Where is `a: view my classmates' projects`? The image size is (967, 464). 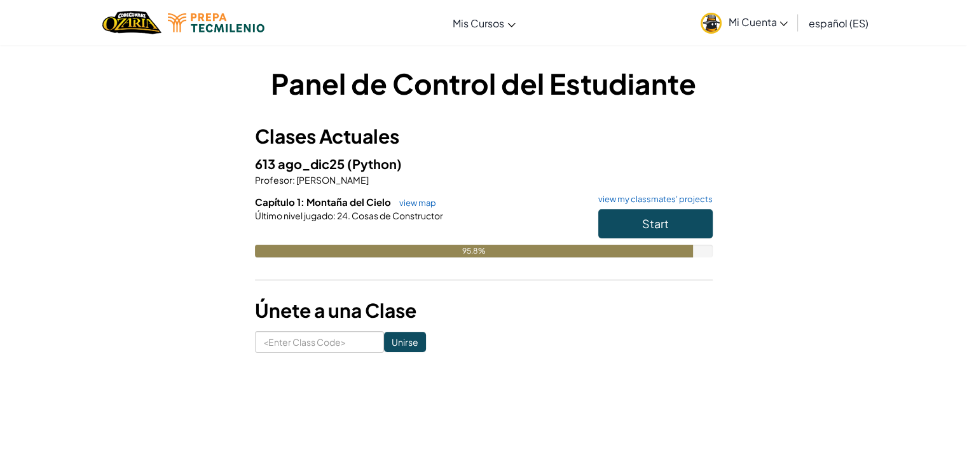 a: view my classmates' projects is located at coordinates (652, 199).